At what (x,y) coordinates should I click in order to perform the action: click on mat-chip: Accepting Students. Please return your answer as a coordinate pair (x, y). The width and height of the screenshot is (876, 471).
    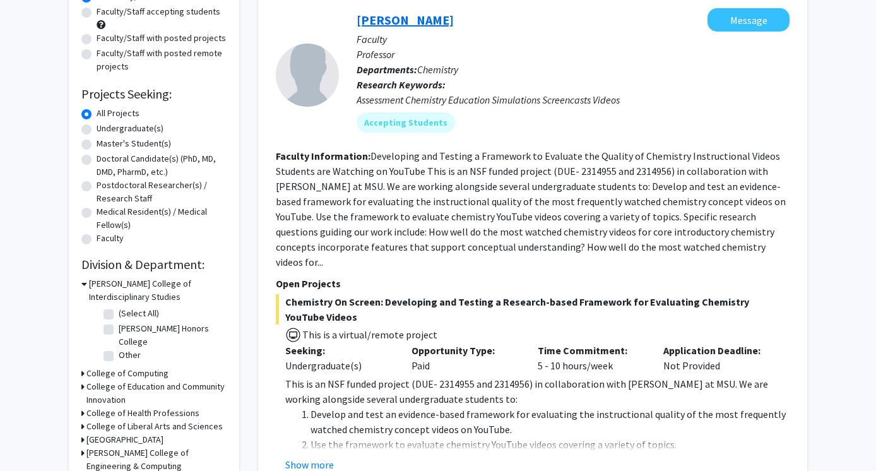
    Looking at the image, I should click on (406, 122).